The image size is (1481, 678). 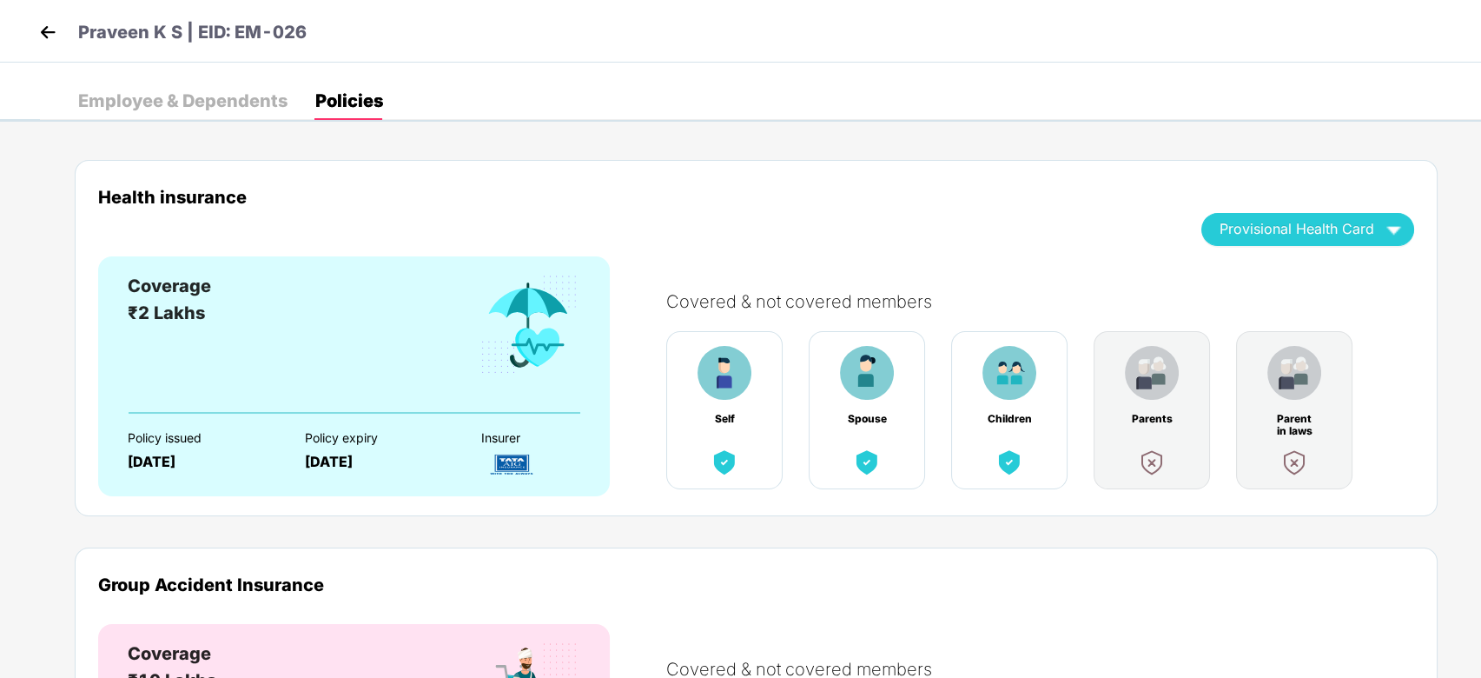 What do you see at coordinates (1295, 419) in the screenshot?
I see `div: Parent in laws` at bounding box center [1295, 419].